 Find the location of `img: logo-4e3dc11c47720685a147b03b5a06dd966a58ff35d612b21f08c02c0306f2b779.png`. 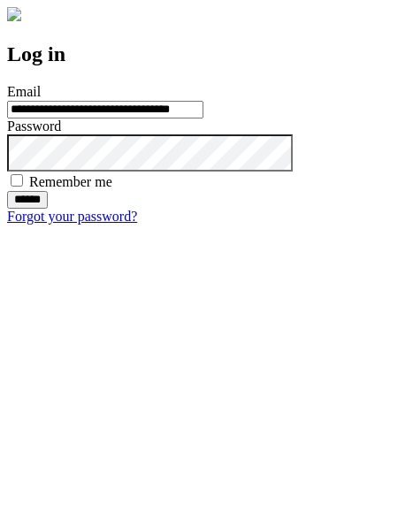

img: logo-4e3dc11c47720685a147b03b5a06dd966a58ff35d612b21f08c02c0306f2b779.png is located at coordinates (14, 14).